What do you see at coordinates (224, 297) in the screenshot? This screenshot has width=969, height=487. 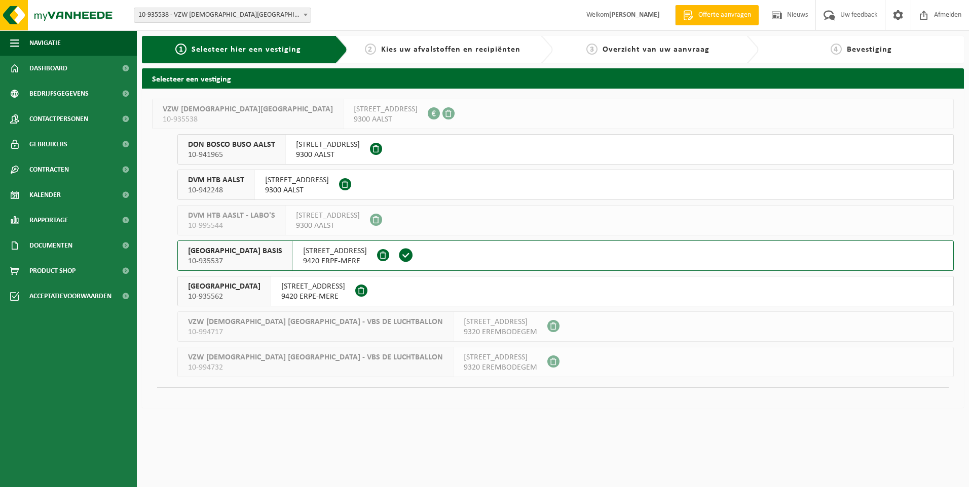 I see `span: 10-935562` at bounding box center [224, 297].